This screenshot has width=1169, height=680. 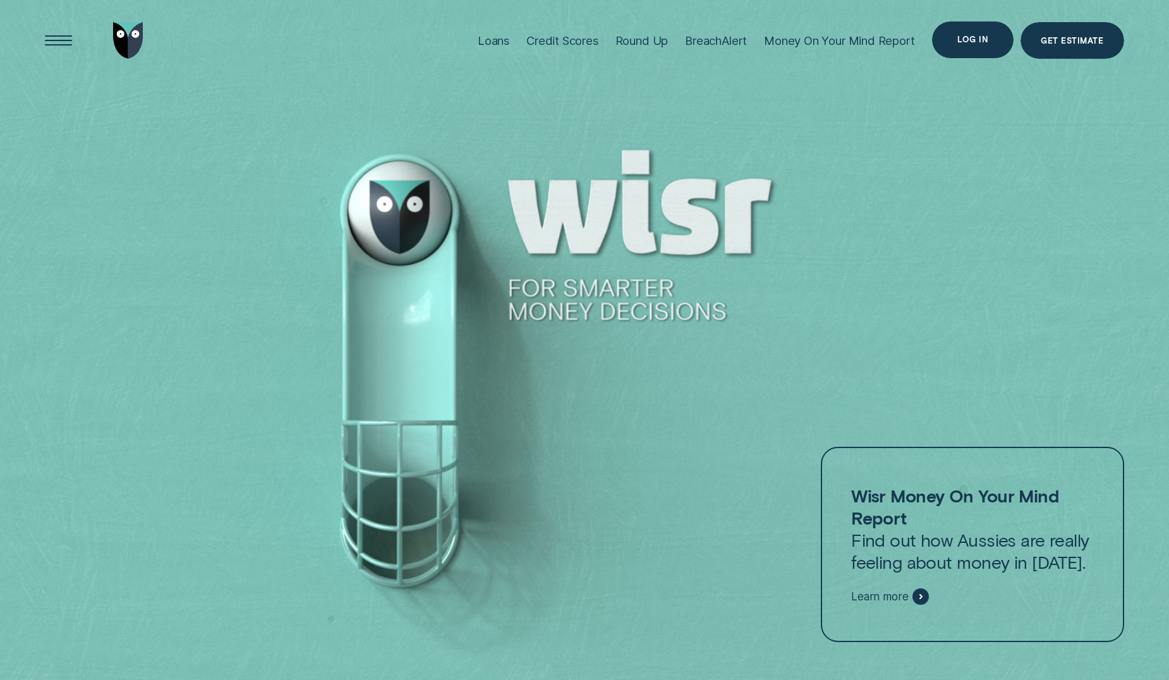 I want to click on span: Learn more, so click(x=879, y=596).